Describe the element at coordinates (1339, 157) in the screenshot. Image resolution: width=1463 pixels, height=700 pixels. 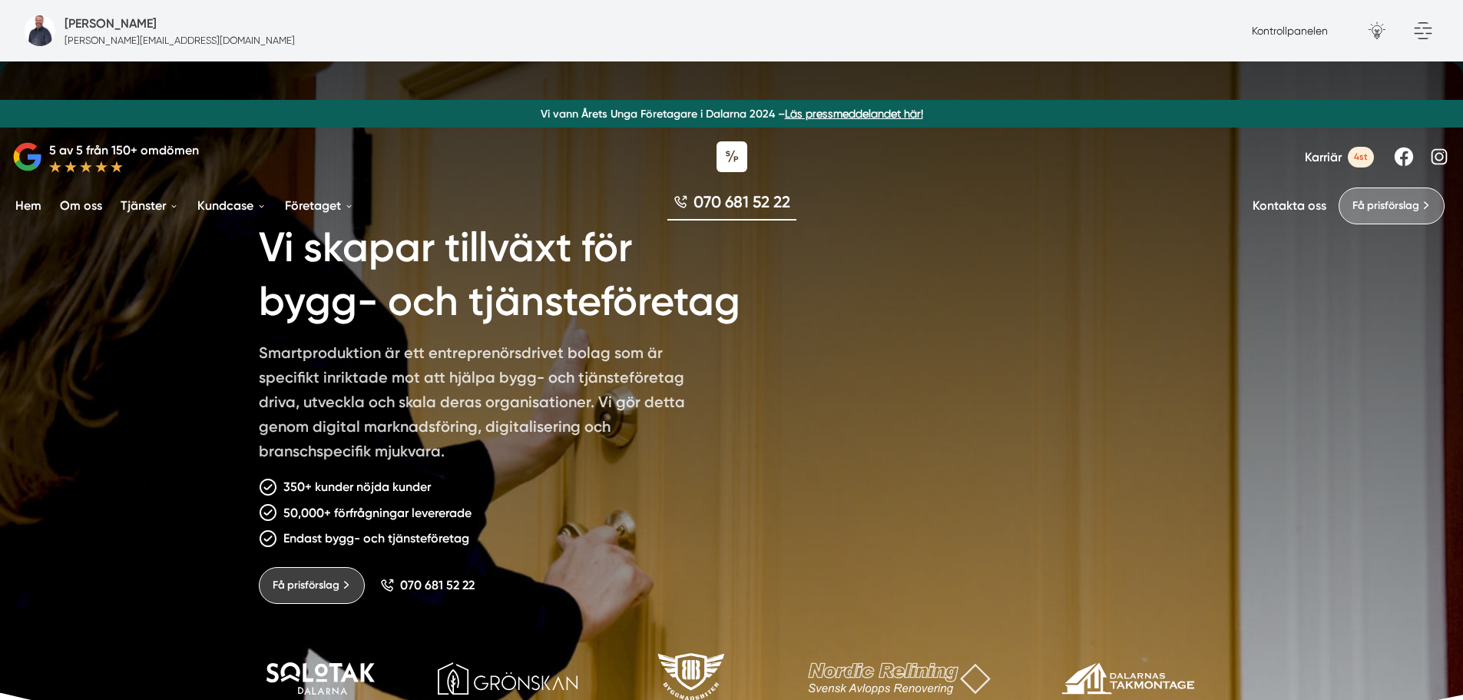
I see `a: Karriär 4st` at that location.